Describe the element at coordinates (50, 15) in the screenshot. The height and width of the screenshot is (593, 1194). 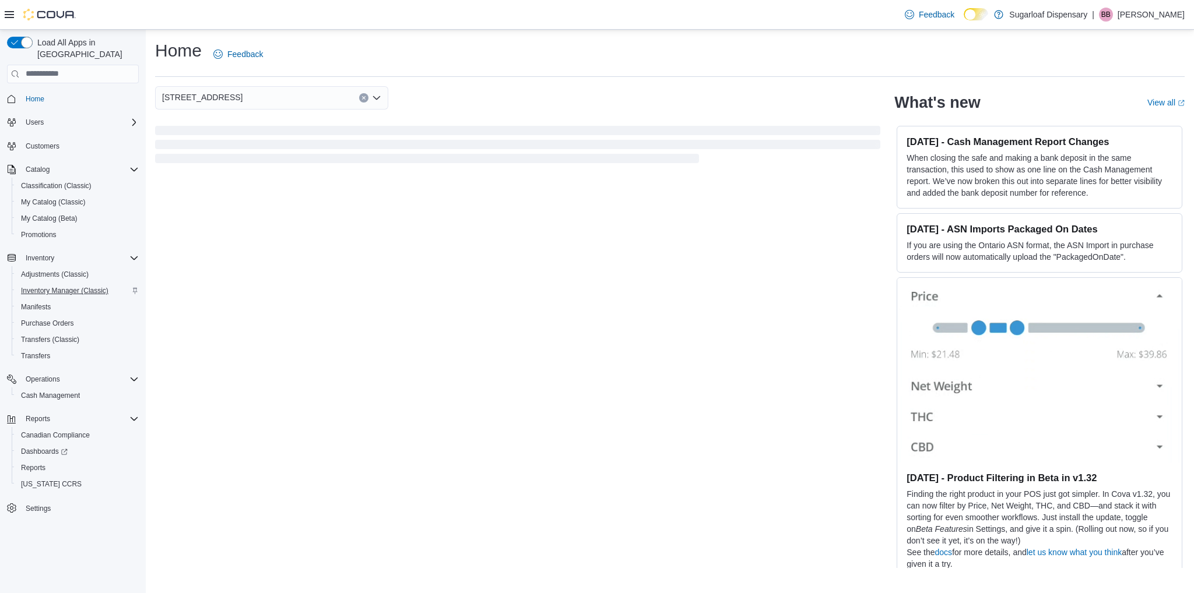
I see `img: Cova` at that location.